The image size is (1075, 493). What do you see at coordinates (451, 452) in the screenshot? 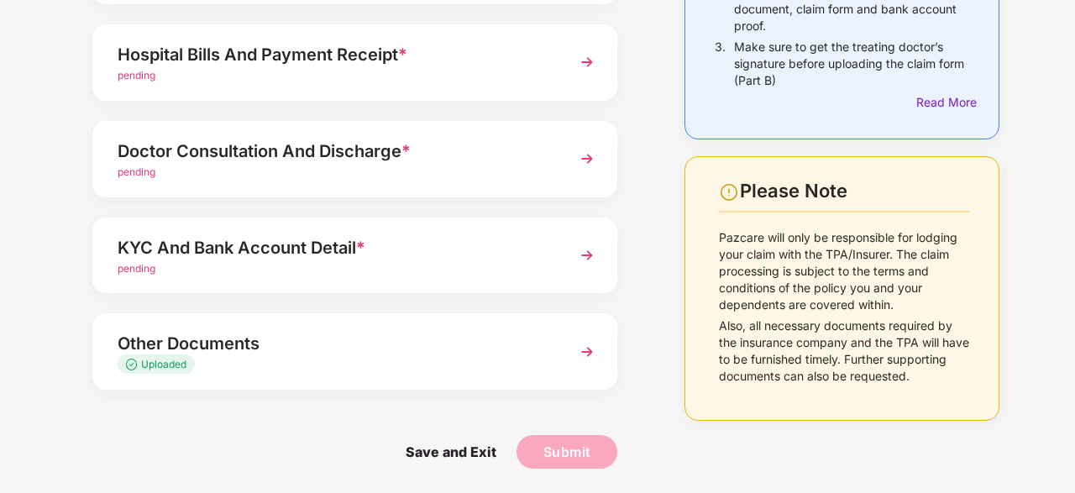
I see `span: Save and Exit` at bounding box center [451, 452].